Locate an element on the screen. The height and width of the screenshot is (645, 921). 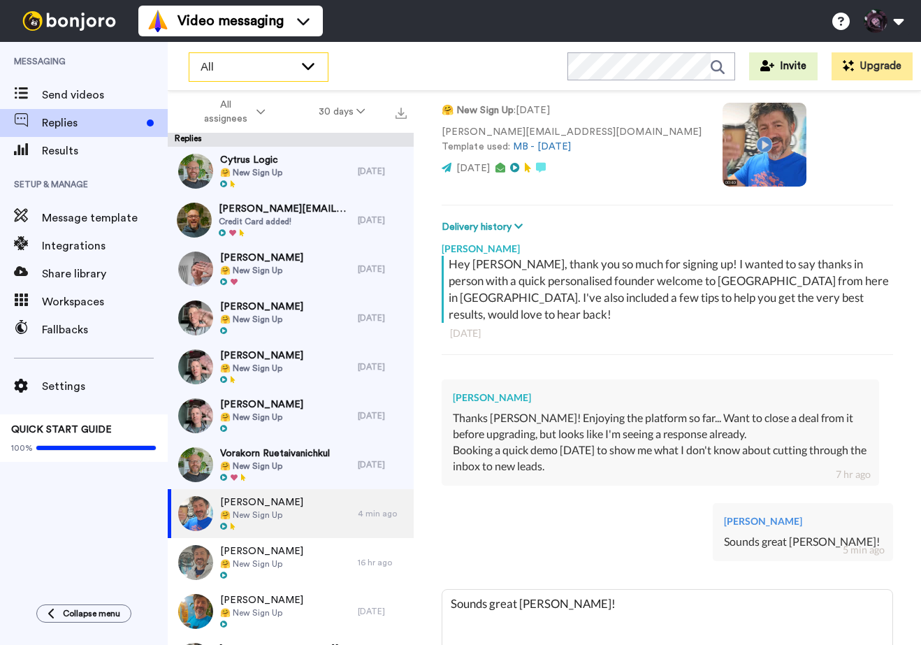
strong: 🤗 New Sign Up is located at coordinates (477, 110).